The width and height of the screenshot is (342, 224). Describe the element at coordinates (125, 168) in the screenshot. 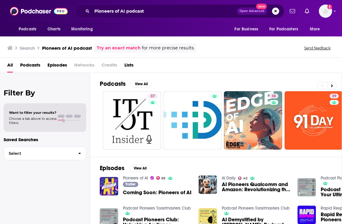

I see `a: EpisodesView All` at that location.